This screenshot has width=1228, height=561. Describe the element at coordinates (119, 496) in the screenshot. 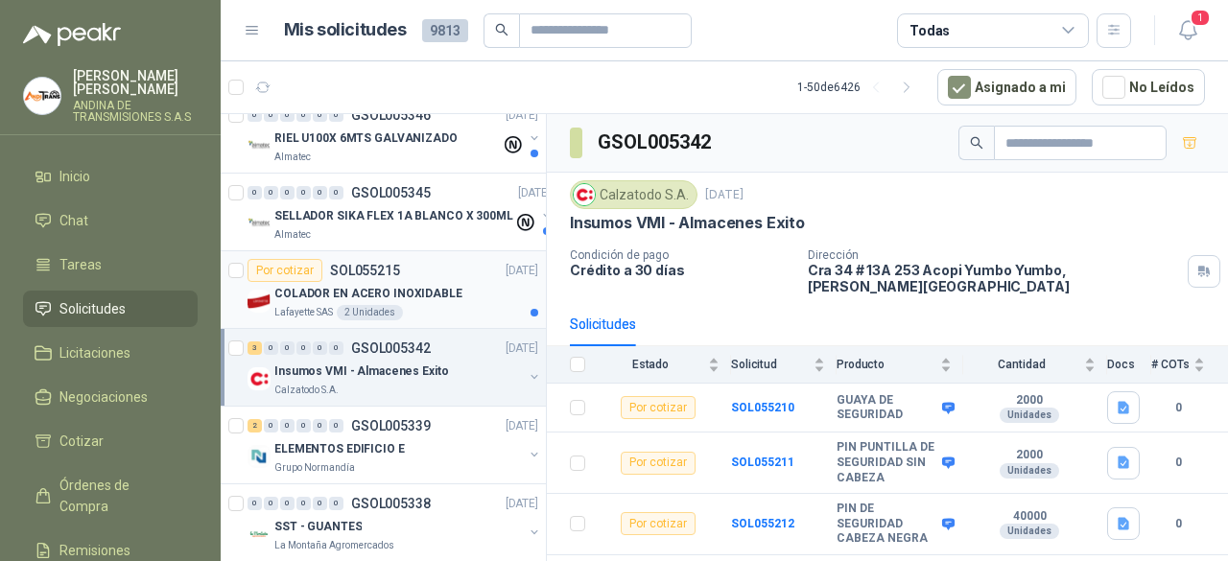

I see `span: Órdenes de Compra` at that location.